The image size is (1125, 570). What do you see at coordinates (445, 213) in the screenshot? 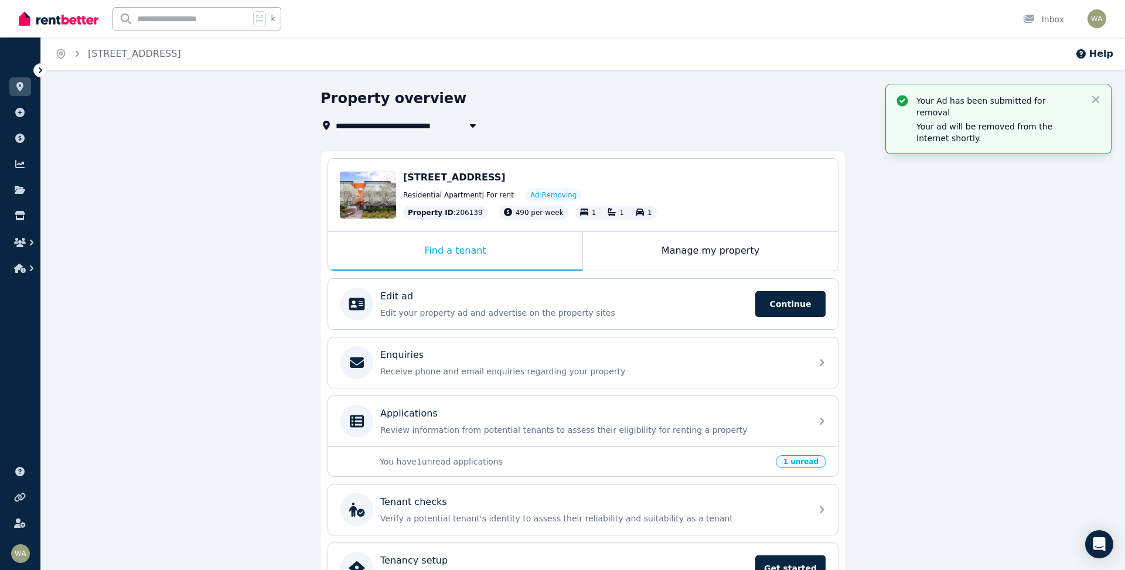
I see `div: : 206139` at bounding box center [445, 213].